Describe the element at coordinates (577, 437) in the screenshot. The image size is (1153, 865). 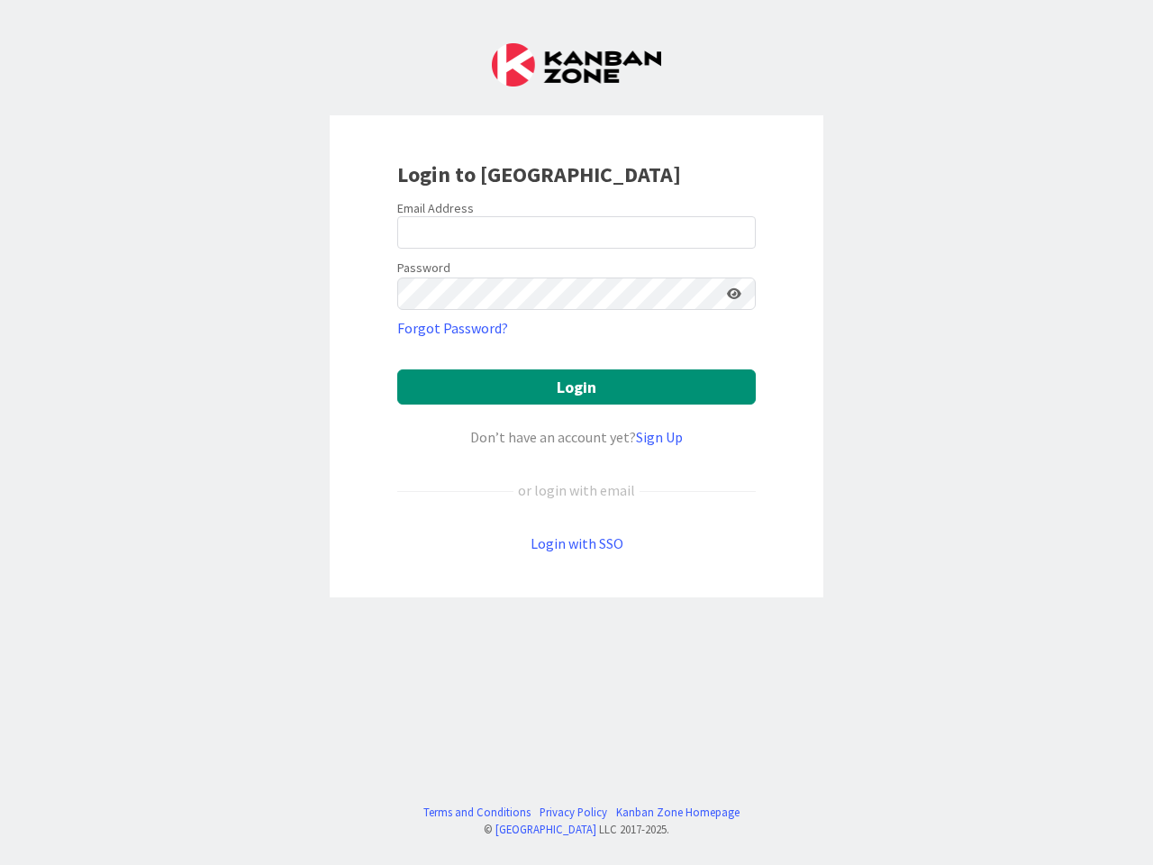
I see `div: Don’t have an account yet?` at that location.